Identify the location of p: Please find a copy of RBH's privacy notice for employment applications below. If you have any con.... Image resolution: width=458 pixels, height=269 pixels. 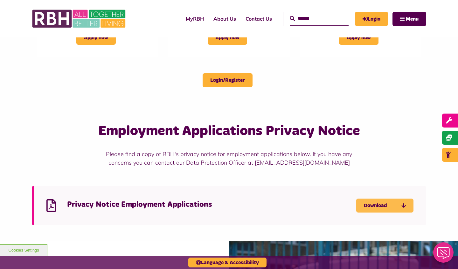
(229, 159).